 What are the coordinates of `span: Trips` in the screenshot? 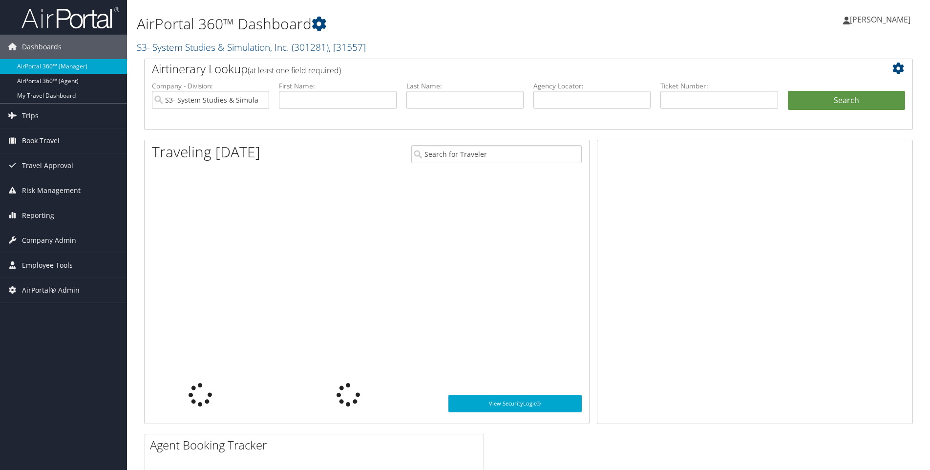 It's located at (30, 116).